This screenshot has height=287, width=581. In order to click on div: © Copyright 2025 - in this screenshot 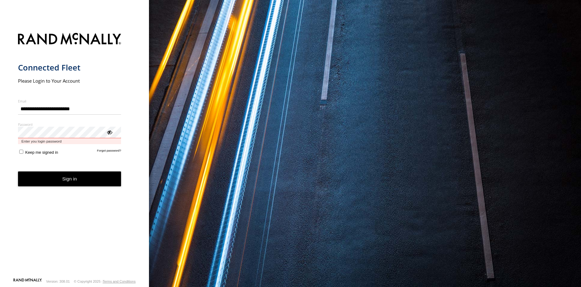, I will do `click(105, 281)`.